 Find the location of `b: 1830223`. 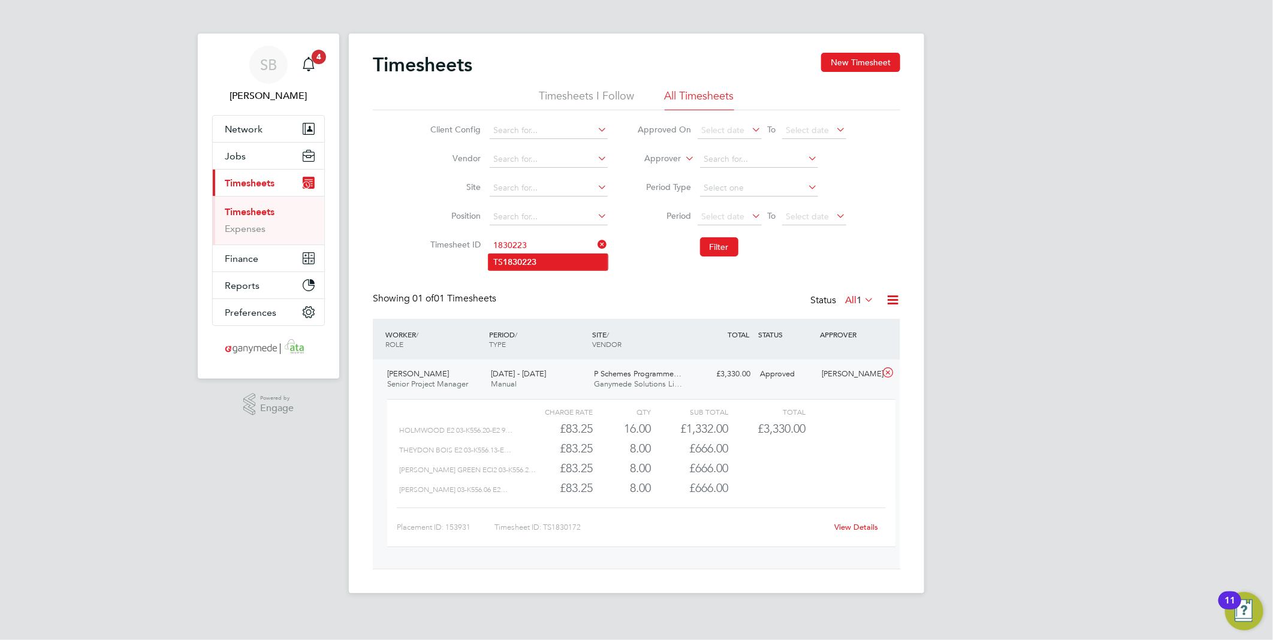

b: 1830223 is located at coordinates (520, 262).